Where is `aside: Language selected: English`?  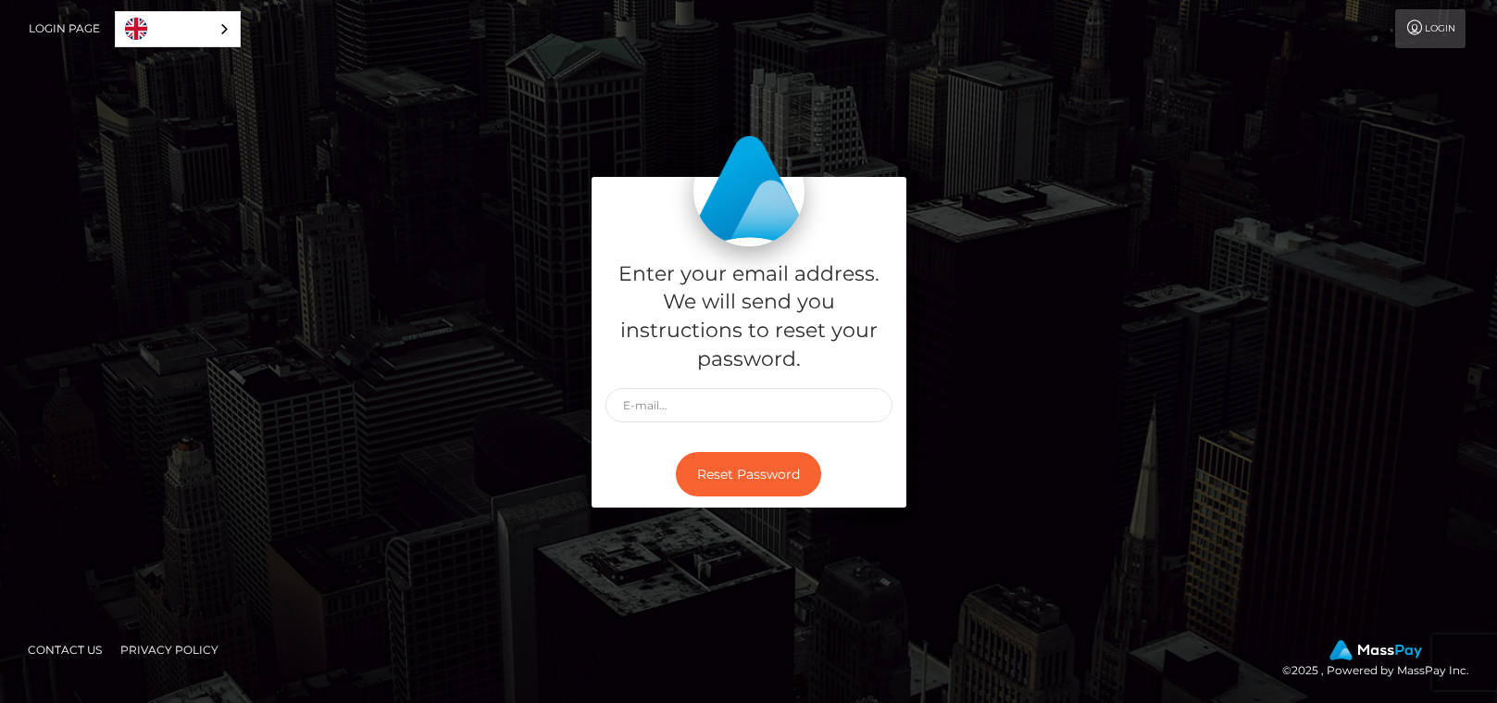
aside: Language selected: English is located at coordinates (178, 29).